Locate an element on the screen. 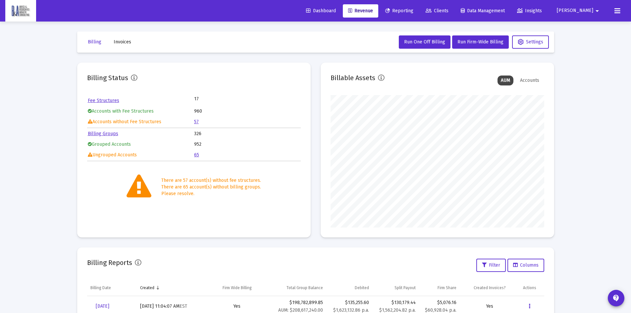  a: Data Management is located at coordinates (483, 11).